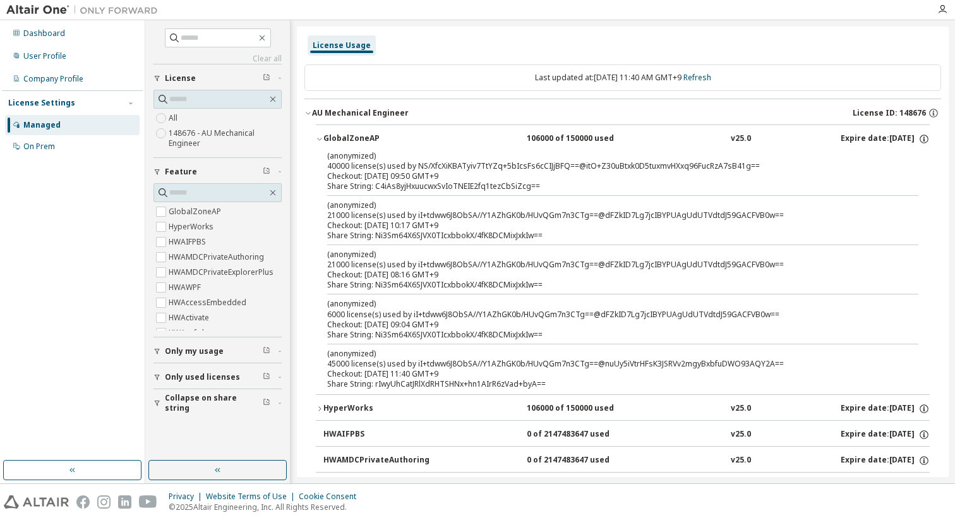  I want to click on div: HyperWorks, so click(380, 408).